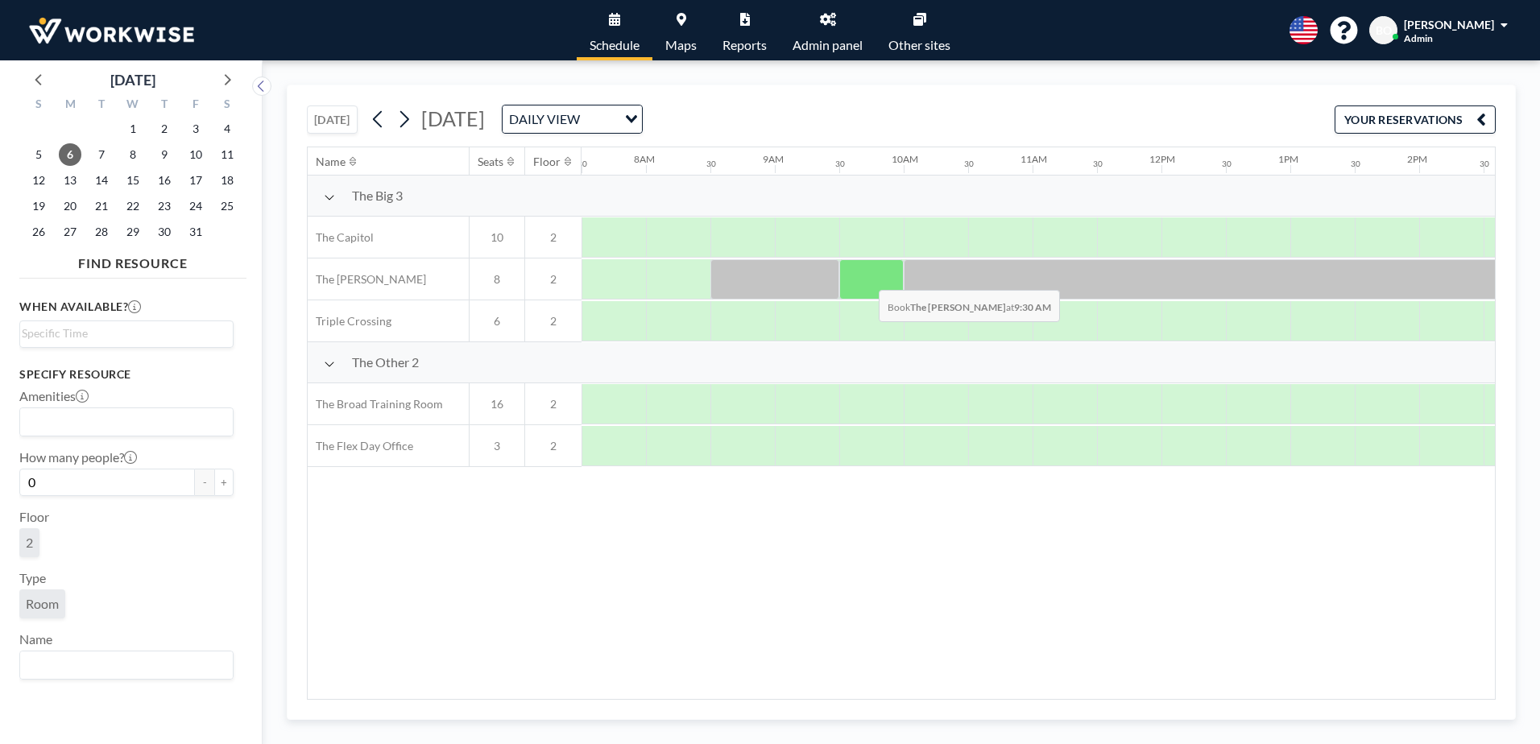  What do you see at coordinates (196, 206) in the screenshot?
I see `span: Friday, October 24, 2025` at bounding box center [196, 206].